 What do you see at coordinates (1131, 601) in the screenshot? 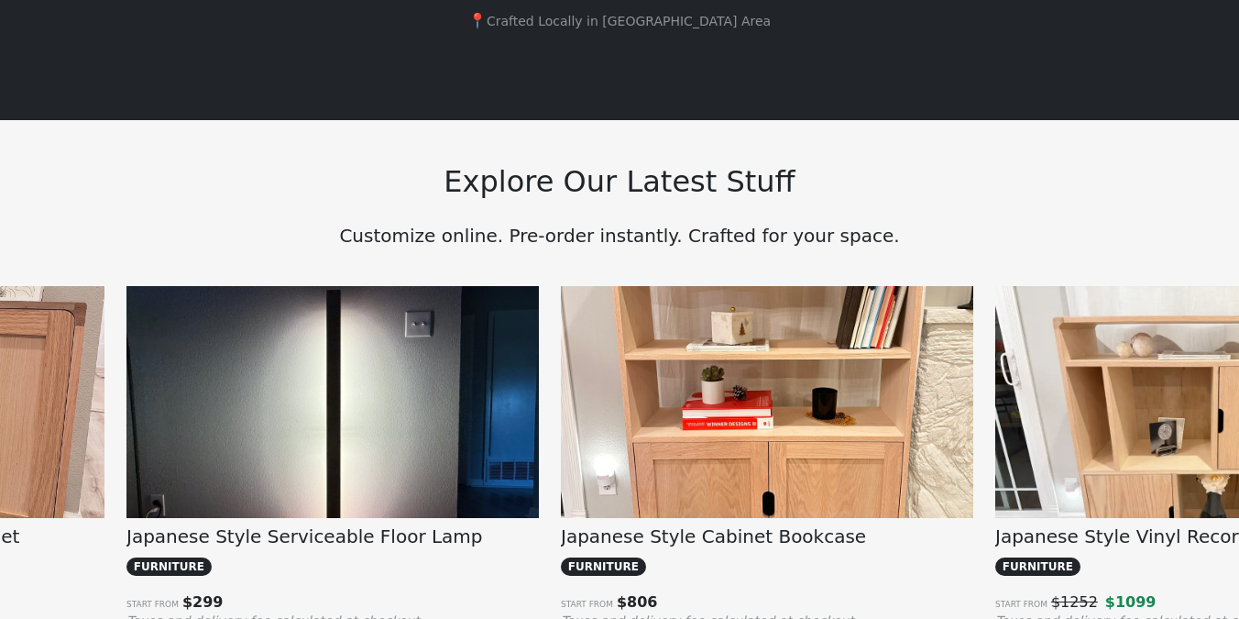
I see `span: $ 1099` at bounding box center [1131, 601].